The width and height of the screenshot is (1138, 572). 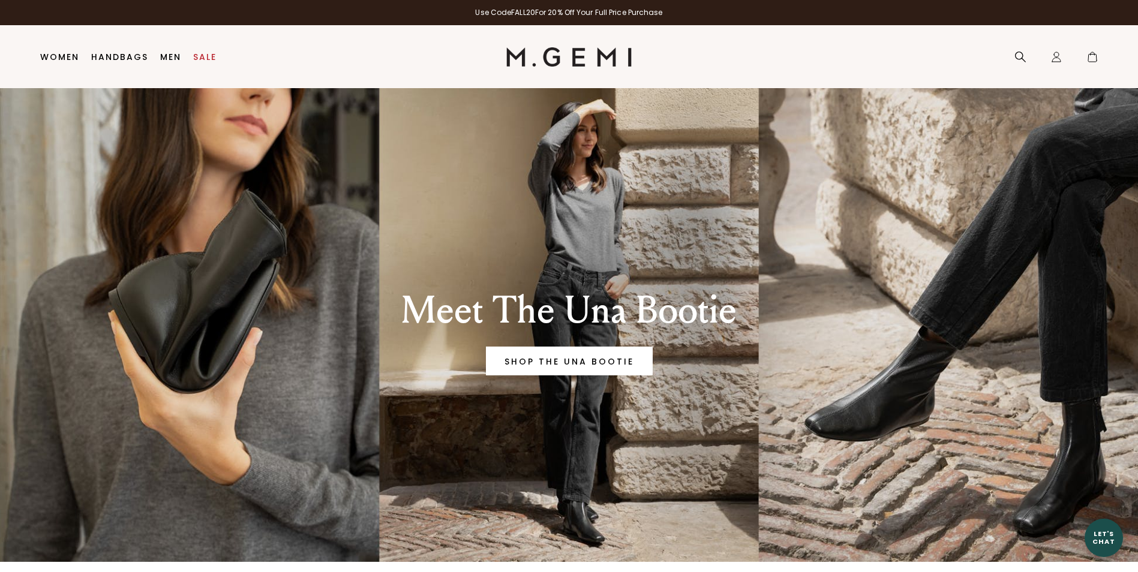 I want to click on a: Banner primary button, so click(x=569, y=361).